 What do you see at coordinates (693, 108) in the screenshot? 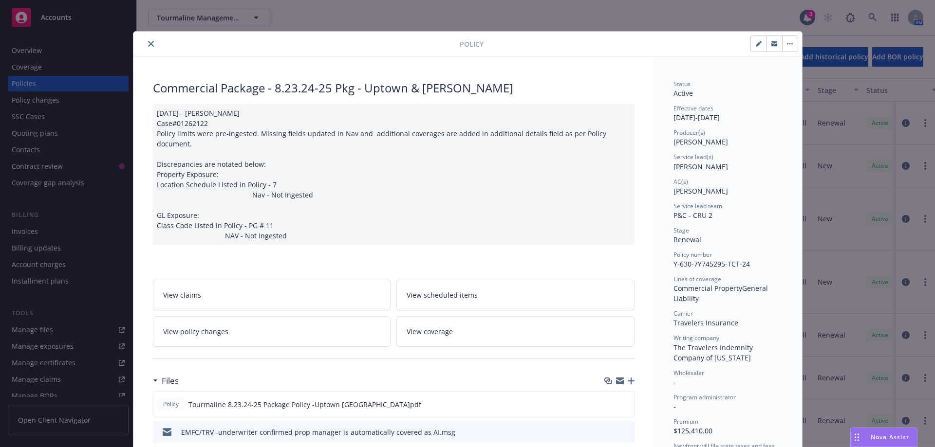
I see `span: Effective dates` at bounding box center [693, 108].